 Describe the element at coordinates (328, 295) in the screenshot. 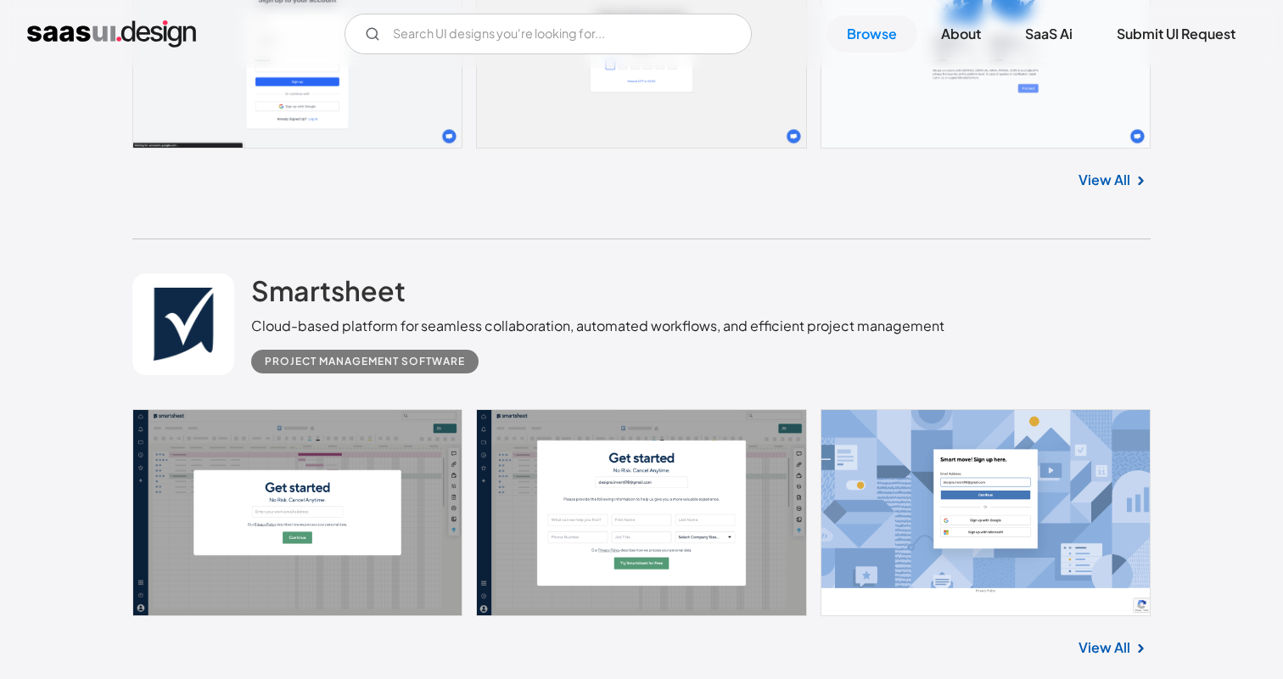

I see `a: Smartsheet` at that location.